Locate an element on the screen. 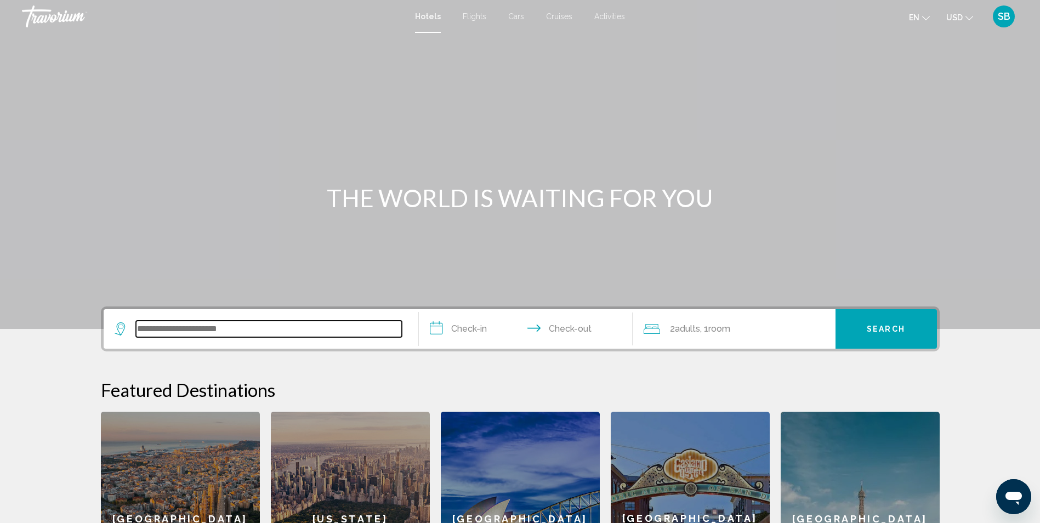 The width and height of the screenshot is (1040, 523). span: , 1 is located at coordinates (715, 329).